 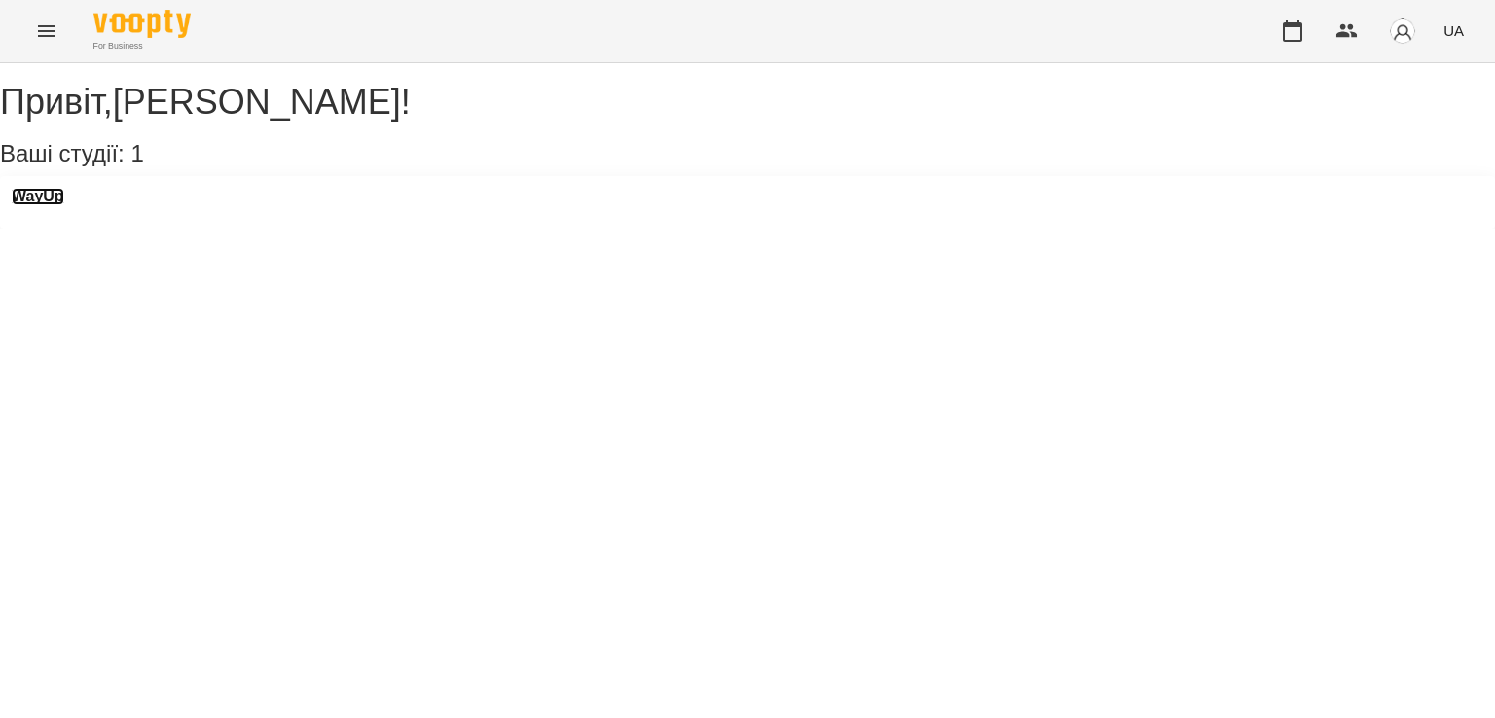 I want to click on span: For Business, so click(x=142, y=46).